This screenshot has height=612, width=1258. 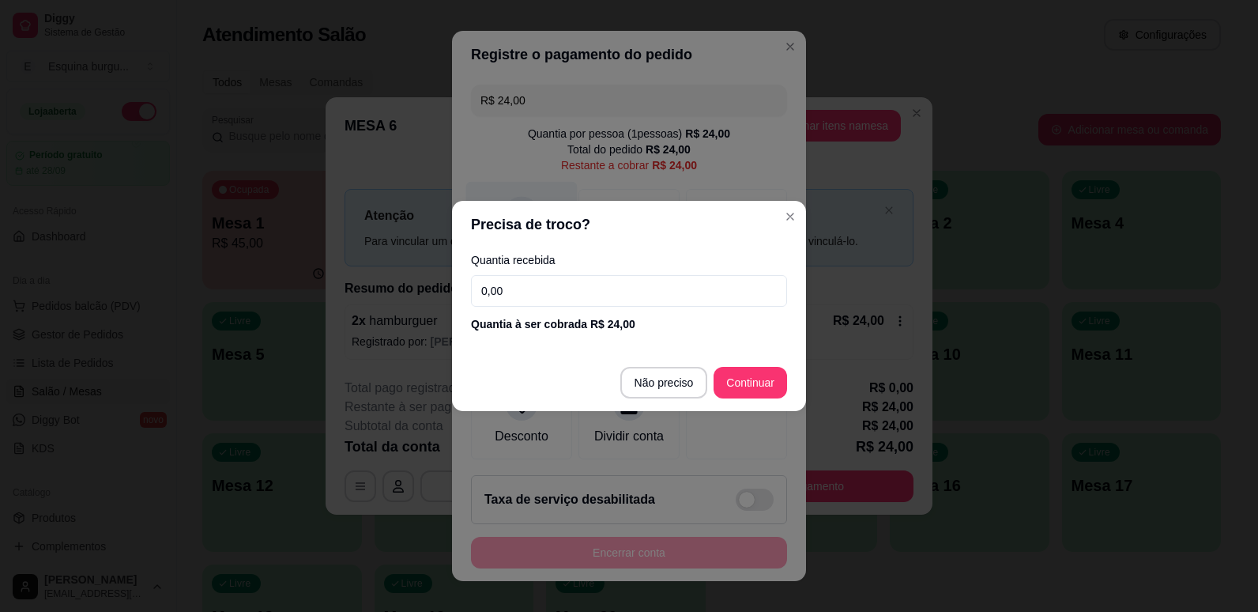 What do you see at coordinates (629, 260) in the screenshot?
I see `label: Quantia recebida` at bounding box center [629, 260].